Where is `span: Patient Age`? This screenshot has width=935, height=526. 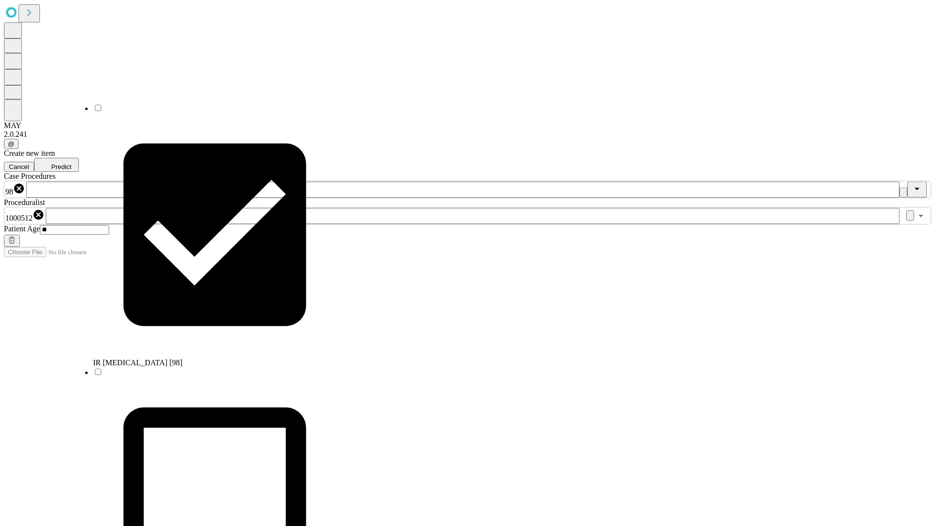 span: Patient Age is located at coordinates (22, 228).